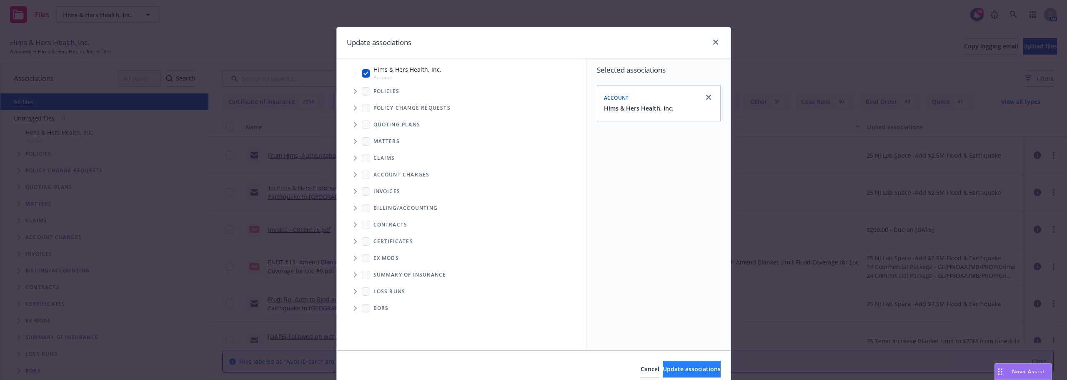 This screenshot has width=1067, height=380. Describe the element at coordinates (650, 369) in the screenshot. I see `span: Cancel` at that location.